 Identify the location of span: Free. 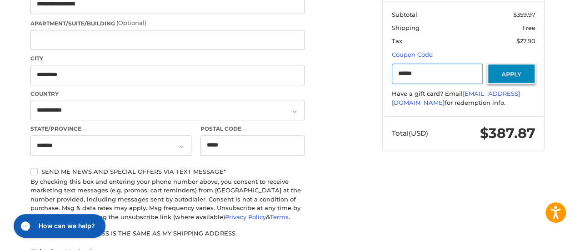
(528, 28).